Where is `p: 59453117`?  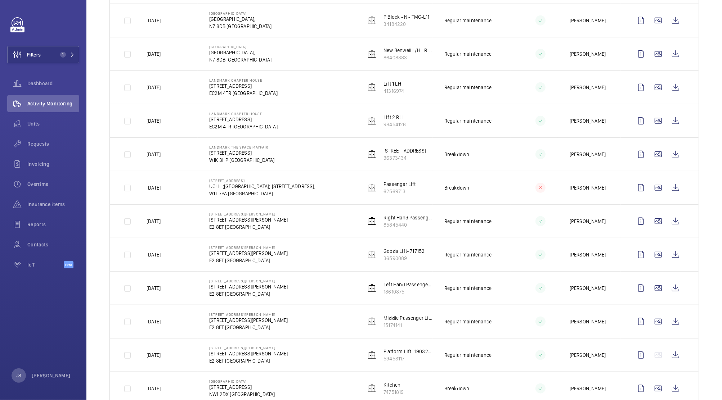
p: 59453117 is located at coordinates (408, 359).